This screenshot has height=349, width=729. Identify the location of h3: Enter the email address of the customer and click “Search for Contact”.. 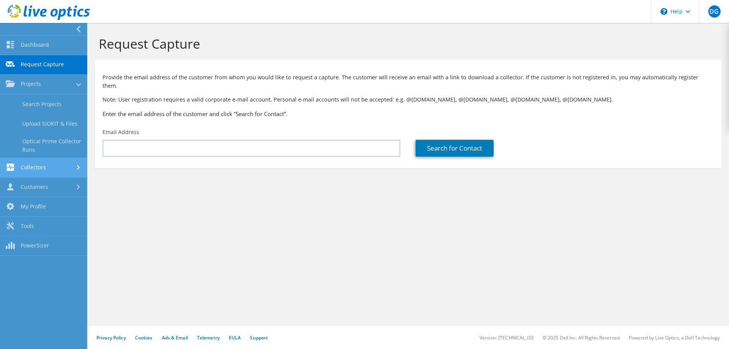
(408, 114).